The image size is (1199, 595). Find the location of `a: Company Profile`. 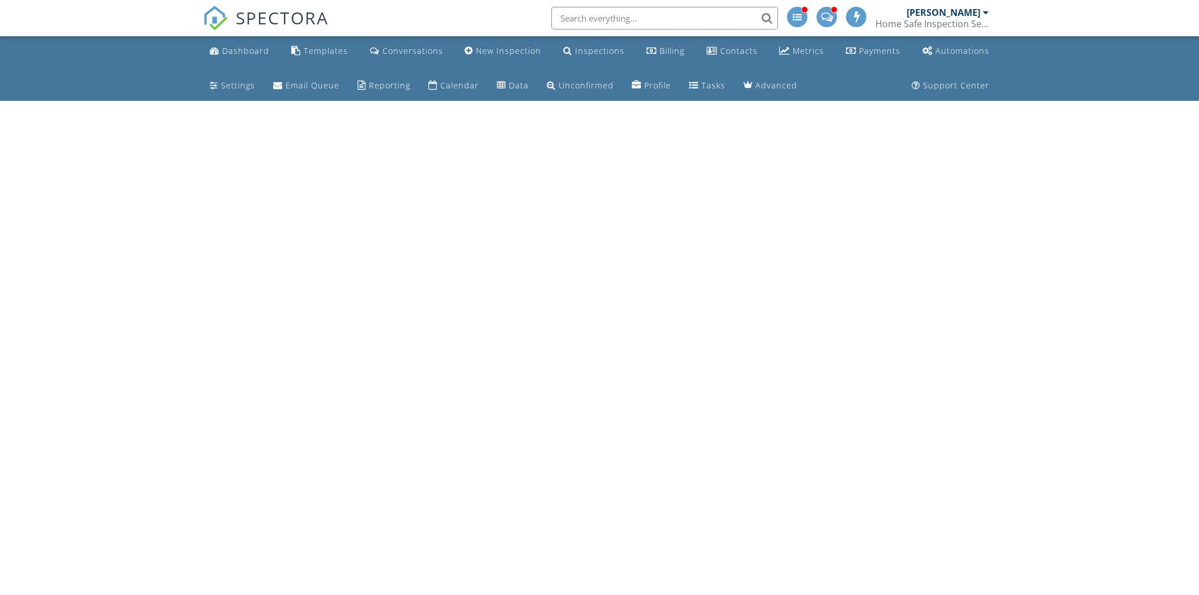

a: Company Profile is located at coordinates (651, 86).